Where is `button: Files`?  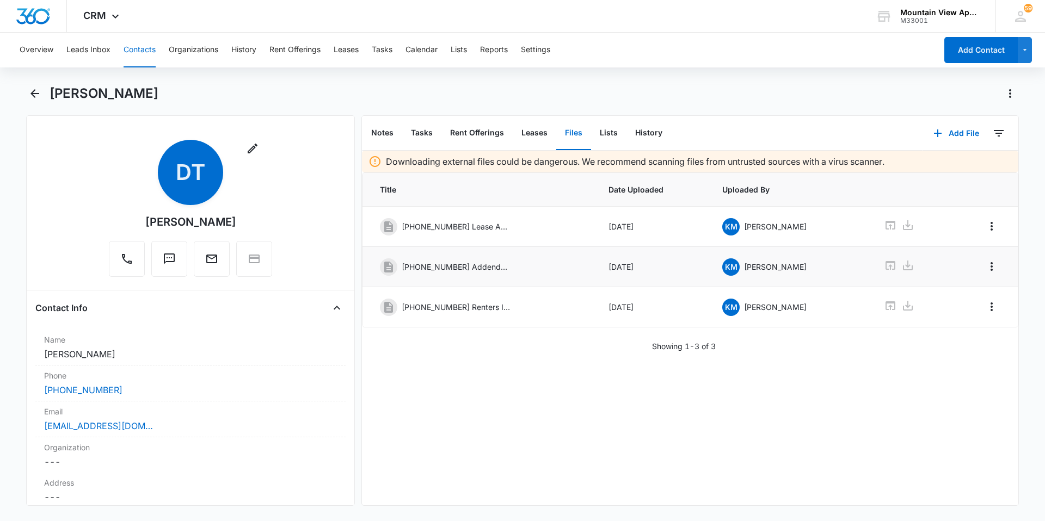
button: Files is located at coordinates (574, 133).